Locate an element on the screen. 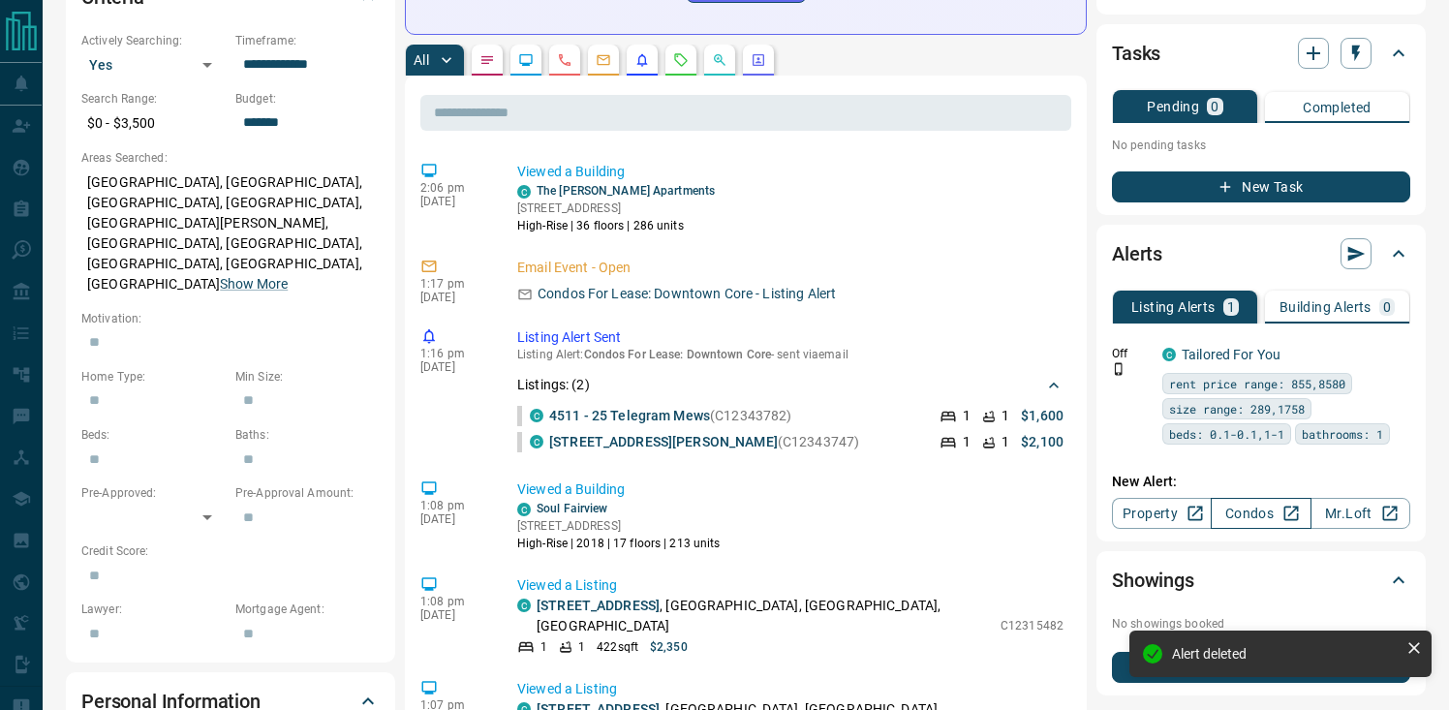 This screenshot has width=1449, height=710. p: C12315482 is located at coordinates (1032, 626).